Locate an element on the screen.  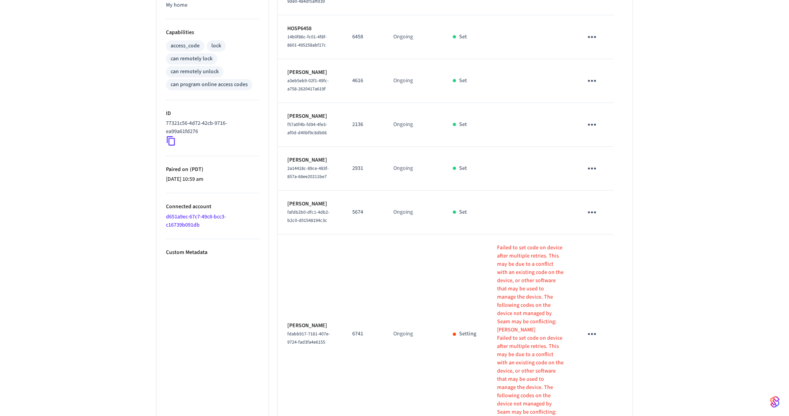
p: My home is located at coordinates (213, 5).